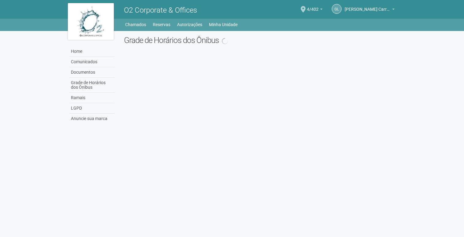  Describe the element at coordinates (315, 10) in the screenshot. I see `a: 4/402` at that location.